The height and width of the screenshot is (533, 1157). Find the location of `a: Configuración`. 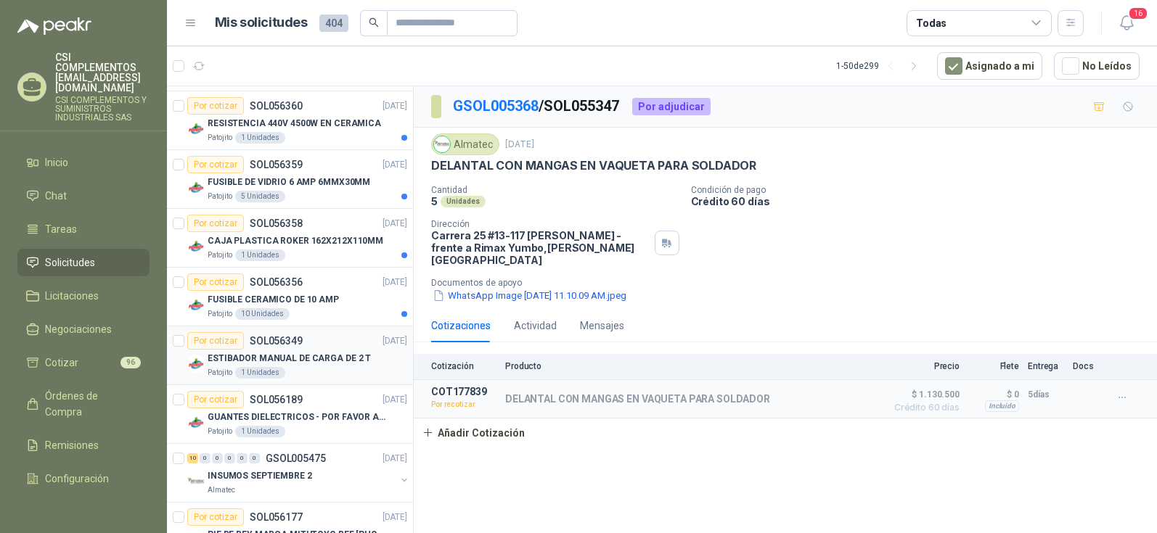

a: Configuración is located at coordinates (83, 479).